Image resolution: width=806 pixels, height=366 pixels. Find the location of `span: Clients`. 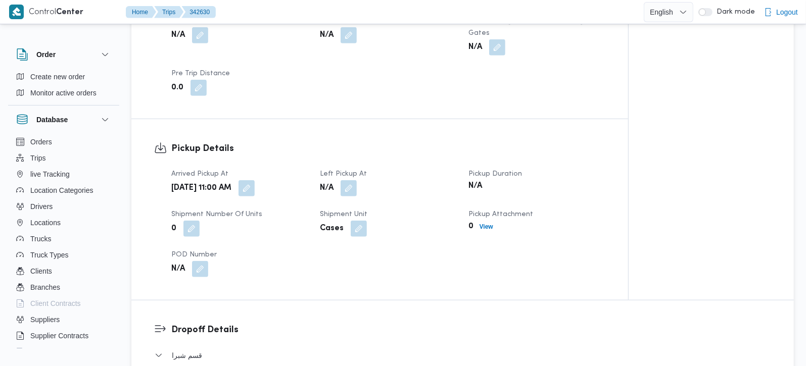

span: Clients is located at coordinates (41, 271).